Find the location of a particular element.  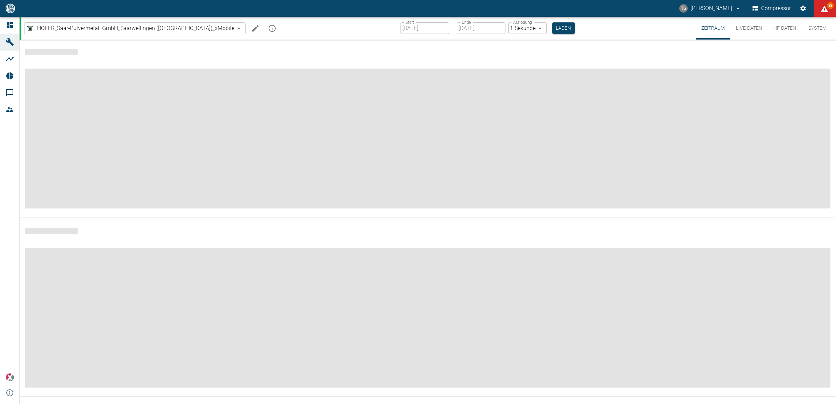

button: mission info is located at coordinates (272, 28).